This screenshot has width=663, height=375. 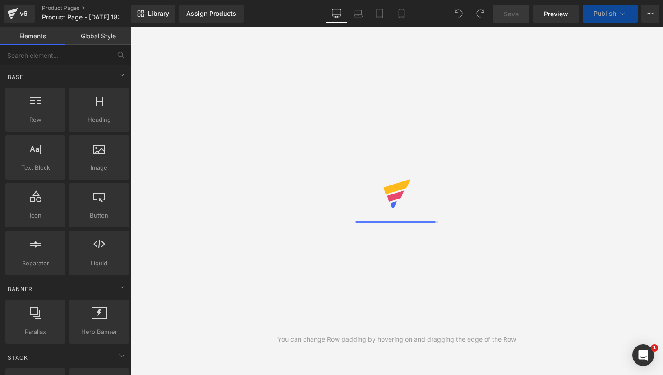 I want to click on button: Undo, so click(x=459, y=14).